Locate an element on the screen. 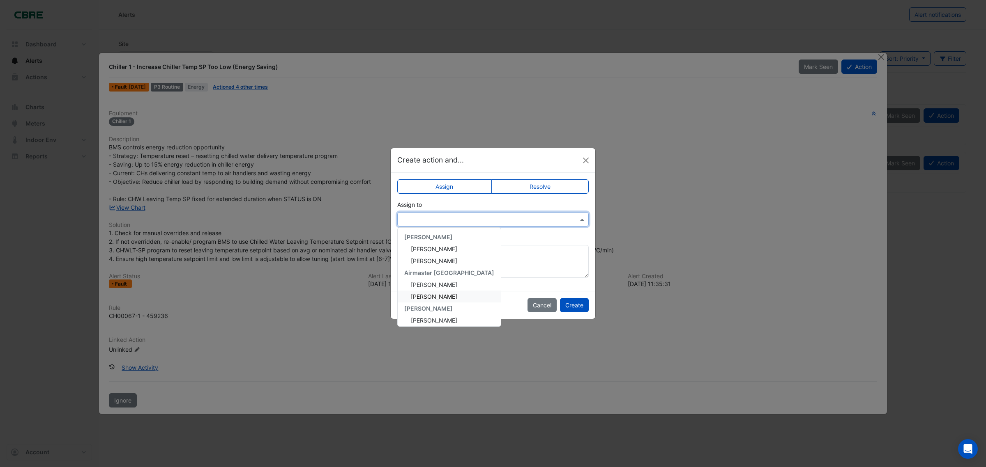 Image resolution: width=986 pixels, height=467 pixels. label: Assign to is located at coordinates (409, 204).